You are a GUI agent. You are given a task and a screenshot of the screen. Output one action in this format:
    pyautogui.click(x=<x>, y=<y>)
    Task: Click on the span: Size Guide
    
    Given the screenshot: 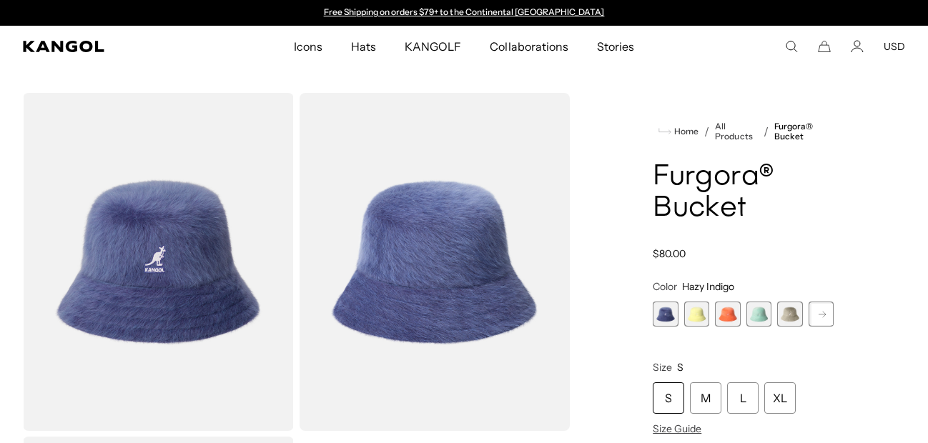 What is the action you would take?
    pyautogui.click(x=677, y=429)
    